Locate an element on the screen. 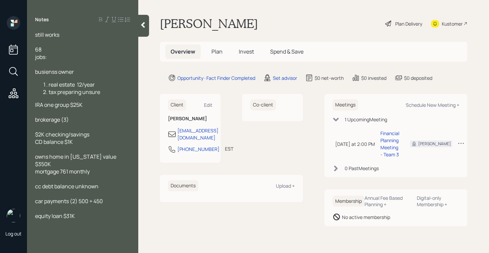 The width and height of the screenshot is (489, 253). div: Upload + is located at coordinates (285, 186).